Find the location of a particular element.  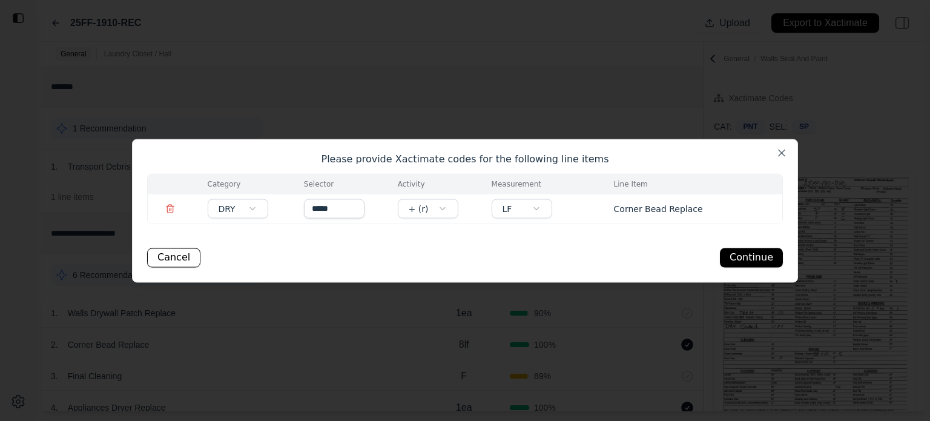

div: Measurement is located at coordinates (516, 183).